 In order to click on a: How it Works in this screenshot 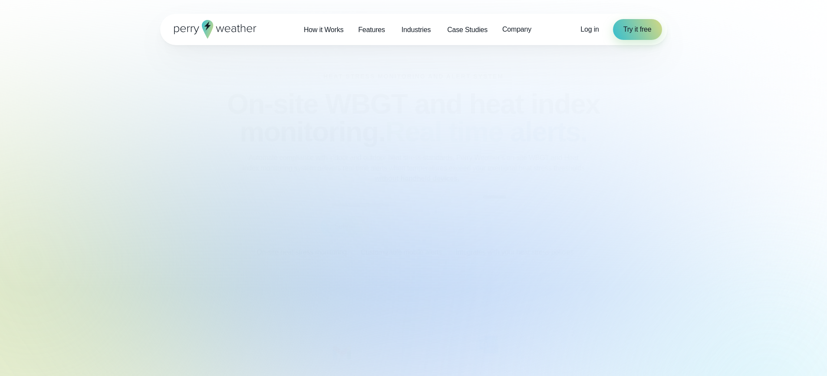, I will do `click(324, 30)`.